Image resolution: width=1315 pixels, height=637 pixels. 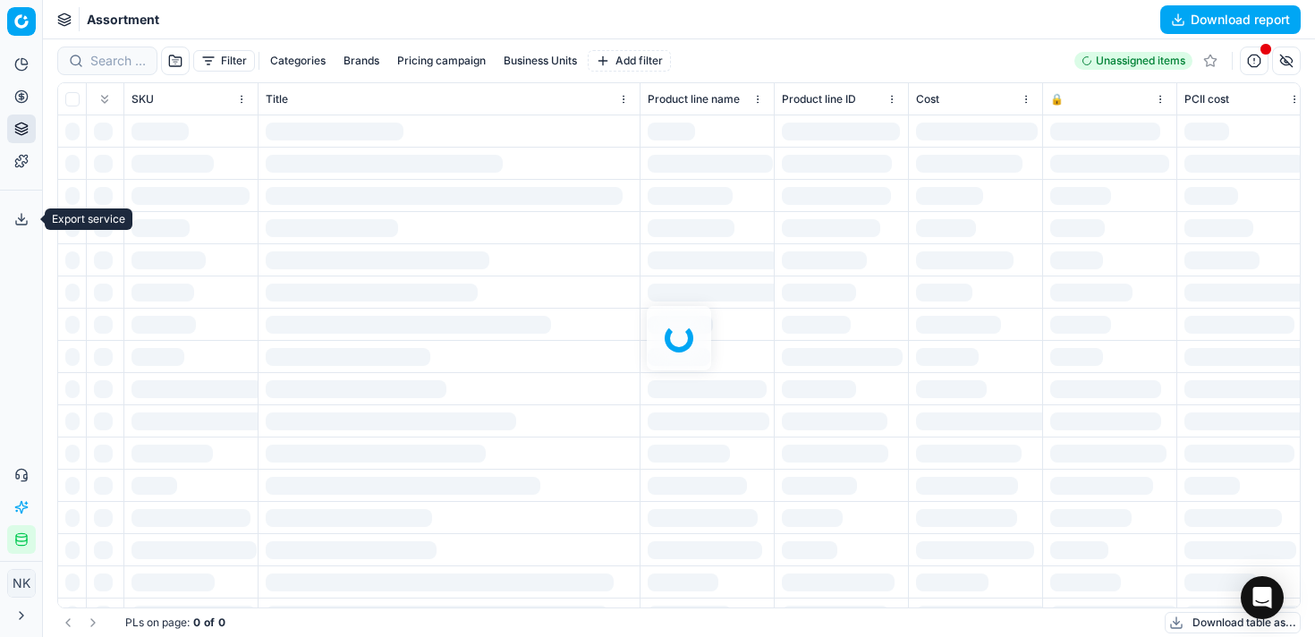 I want to click on div: Open Intercom Messenger, so click(x=1263, y=598).